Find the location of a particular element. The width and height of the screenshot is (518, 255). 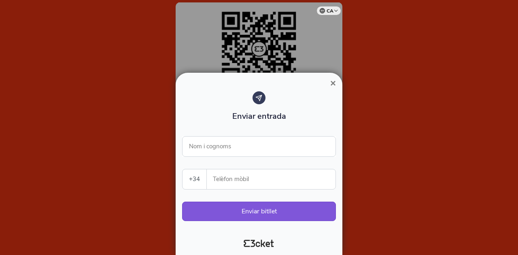

input: Nom i cognoms is located at coordinates (259, 147).